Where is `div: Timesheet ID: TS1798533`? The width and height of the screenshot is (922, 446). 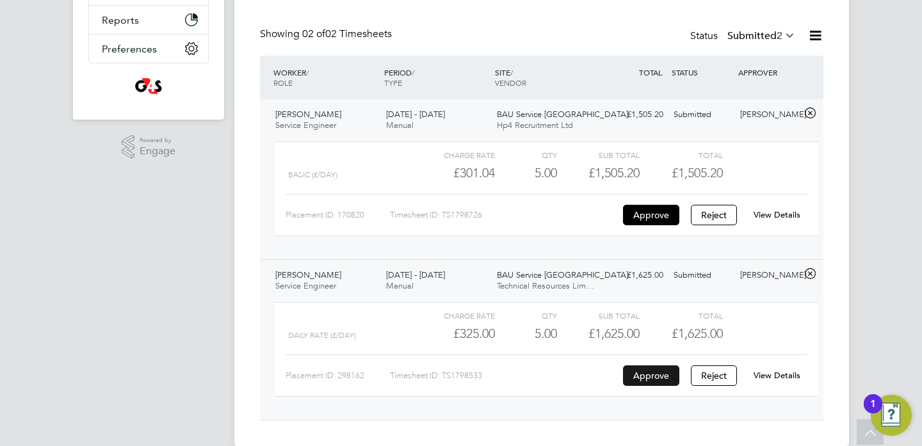 div: Timesheet ID: TS1798533 is located at coordinates (504, 376).